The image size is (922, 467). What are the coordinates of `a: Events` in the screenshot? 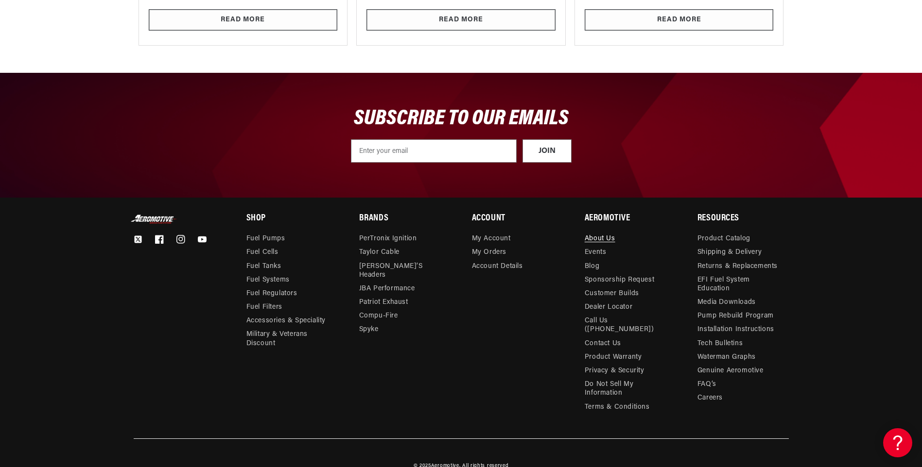 It's located at (595, 253).